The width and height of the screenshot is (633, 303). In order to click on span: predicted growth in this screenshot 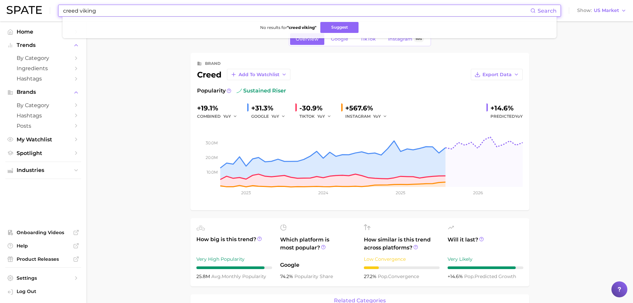, I will do `click(490, 276)`.